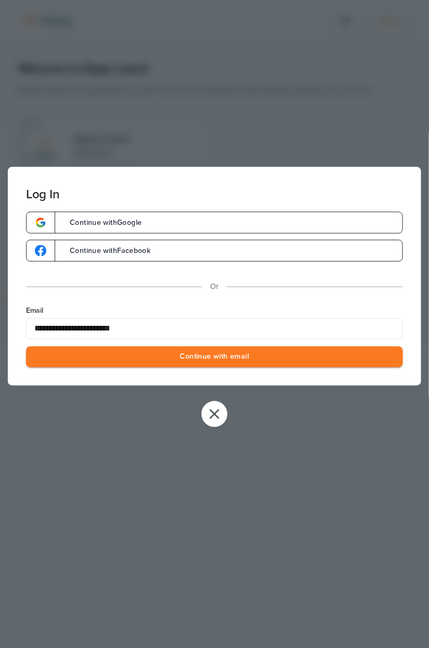 This screenshot has width=429, height=648. Describe the element at coordinates (215, 223) in the screenshot. I see `a: google-logoContinue withGoogle` at that location.